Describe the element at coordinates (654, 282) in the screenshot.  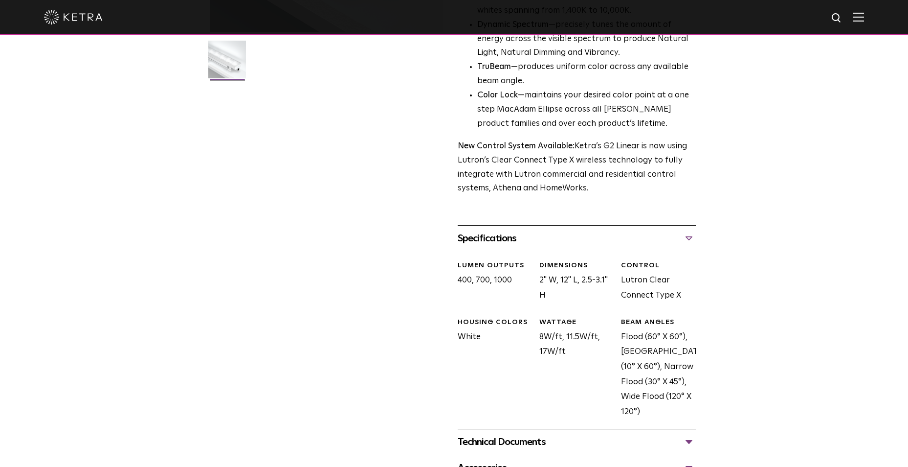
I see `div: Lutron Clear Connect Type X` at that location.